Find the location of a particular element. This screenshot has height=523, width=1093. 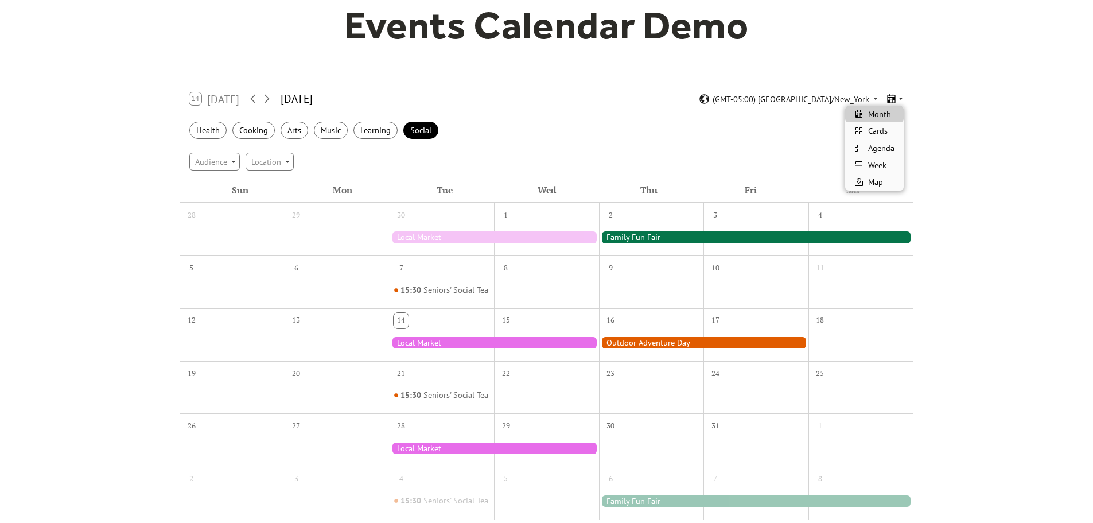

span: Week is located at coordinates (877, 165).